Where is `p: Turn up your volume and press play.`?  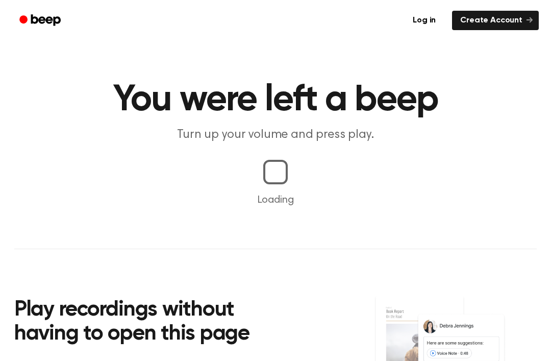
p: Turn up your volume and press play. is located at coordinates (275, 135).